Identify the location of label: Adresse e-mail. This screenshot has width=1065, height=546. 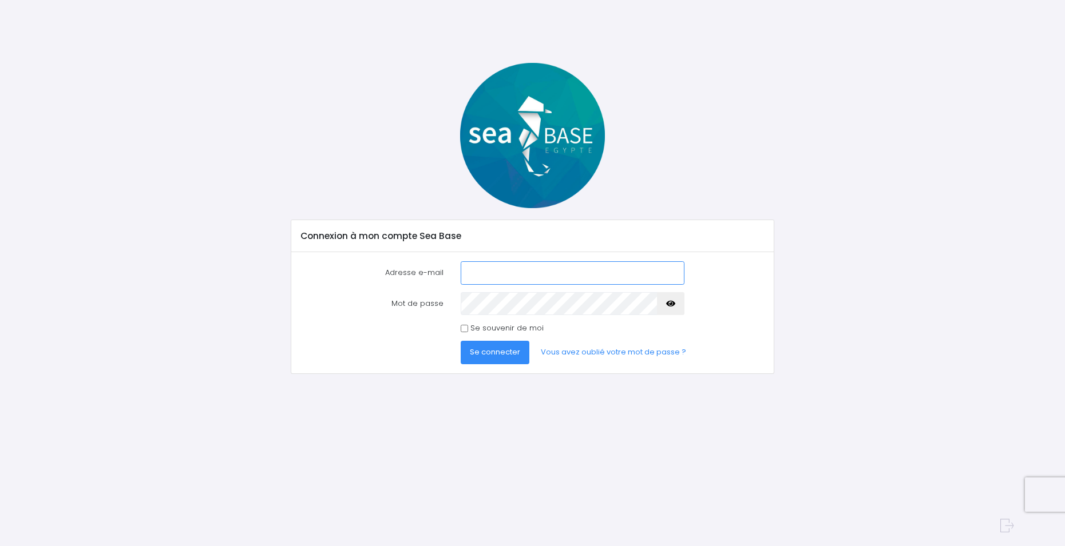
(372, 273).